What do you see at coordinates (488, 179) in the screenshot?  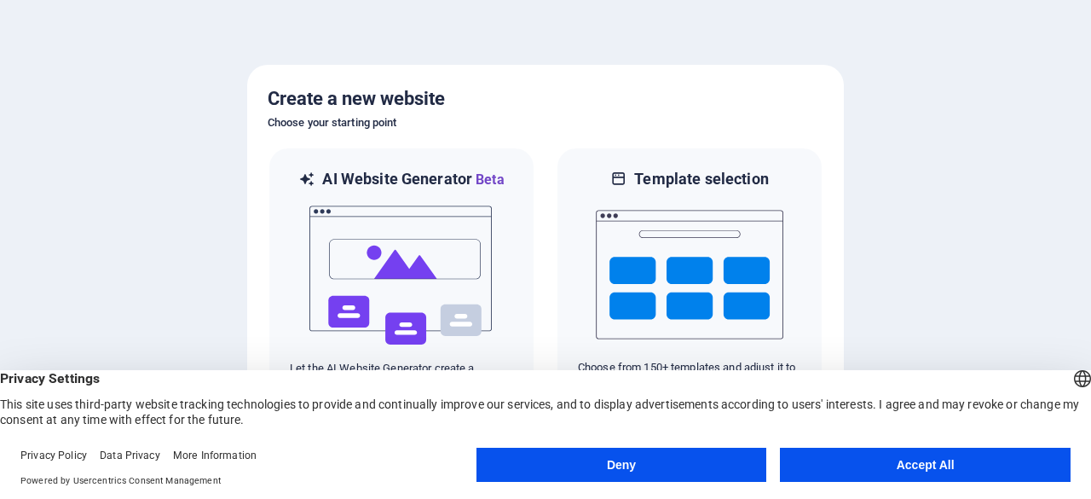 I see `span: Beta` at bounding box center [488, 179].